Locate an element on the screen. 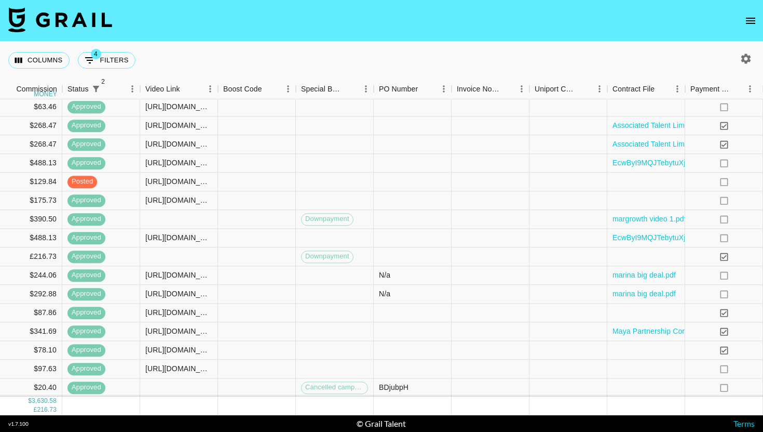 The height and width of the screenshot is (432, 763). a: Maya Partnership Contract (1).pdf is located at coordinates (669, 331).